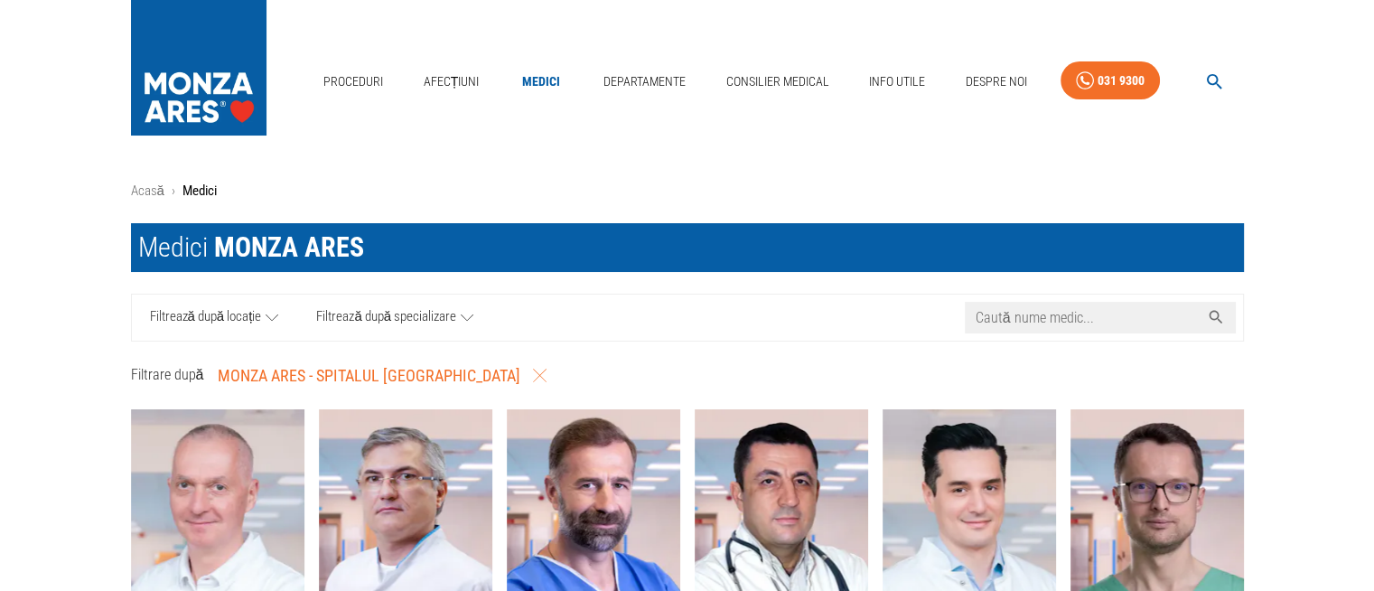 This screenshot has width=1374, height=591. Describe the element at coordinates (997, 81) in the screenshot. I see `a: Despre Noi` at that location.